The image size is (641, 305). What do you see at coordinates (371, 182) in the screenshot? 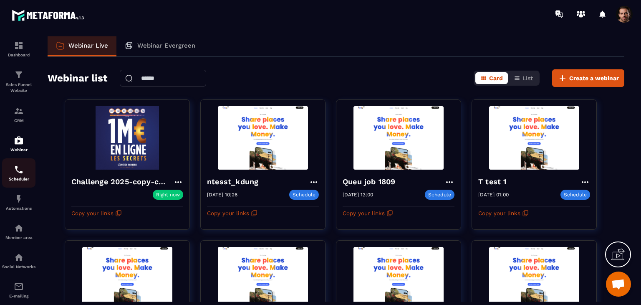
I see `h4: Queu job 1809` at bounding box center [371, 182].